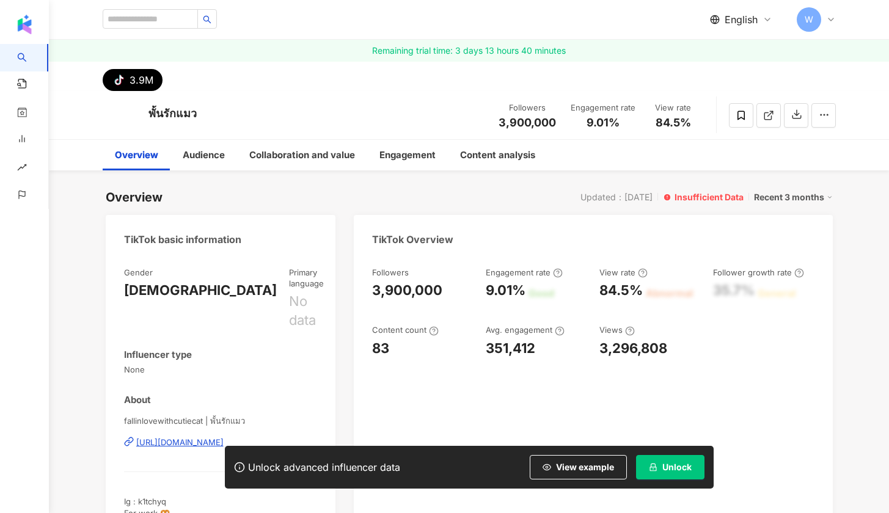  Describe the element at coordinates (809, 20) in the screenshot. I see `span: W` at that location.